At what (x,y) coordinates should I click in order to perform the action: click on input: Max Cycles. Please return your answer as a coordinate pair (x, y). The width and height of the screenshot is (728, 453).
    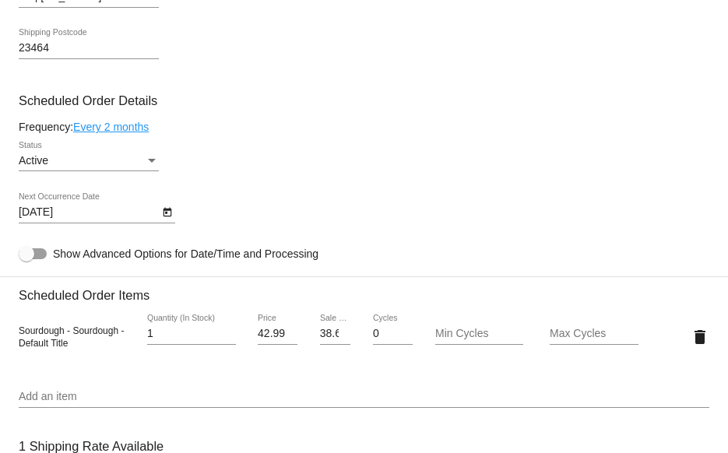
    Looking at the image, I should click on (594, 334).